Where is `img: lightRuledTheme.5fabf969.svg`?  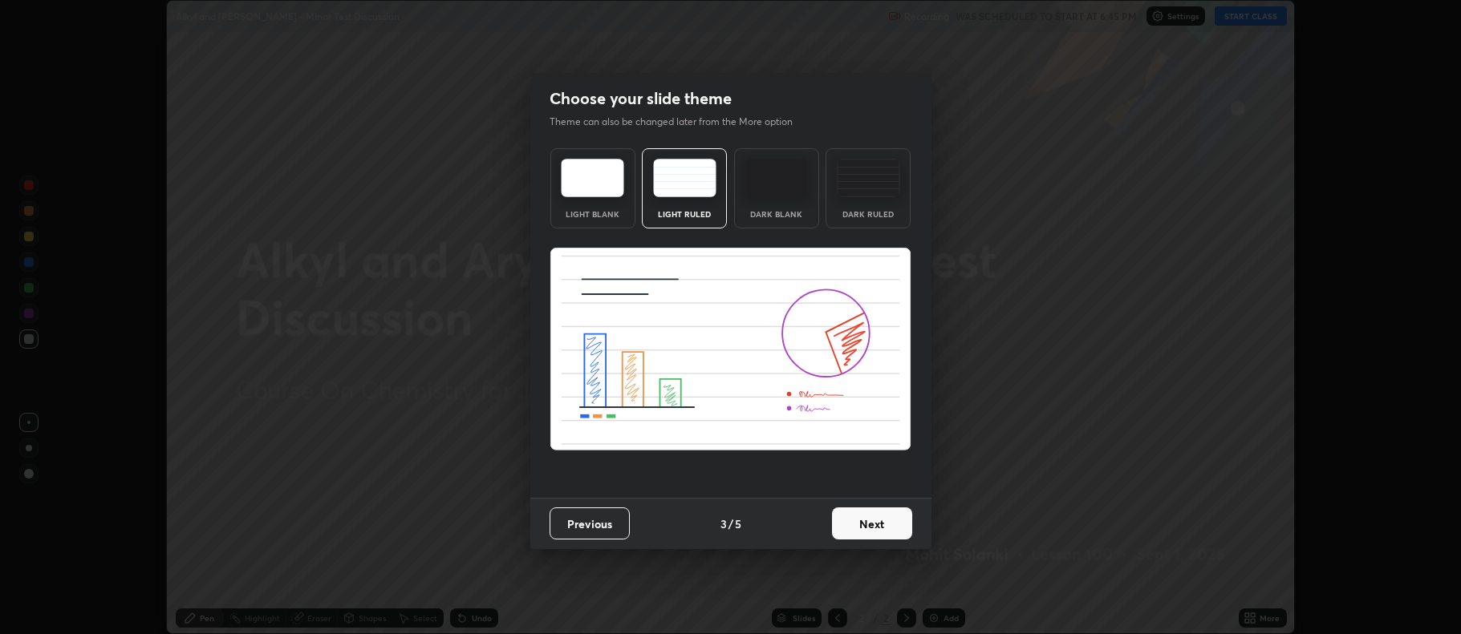
img: lightRuledTheme.5fabf969.svg is located at coordinates (684, 178).